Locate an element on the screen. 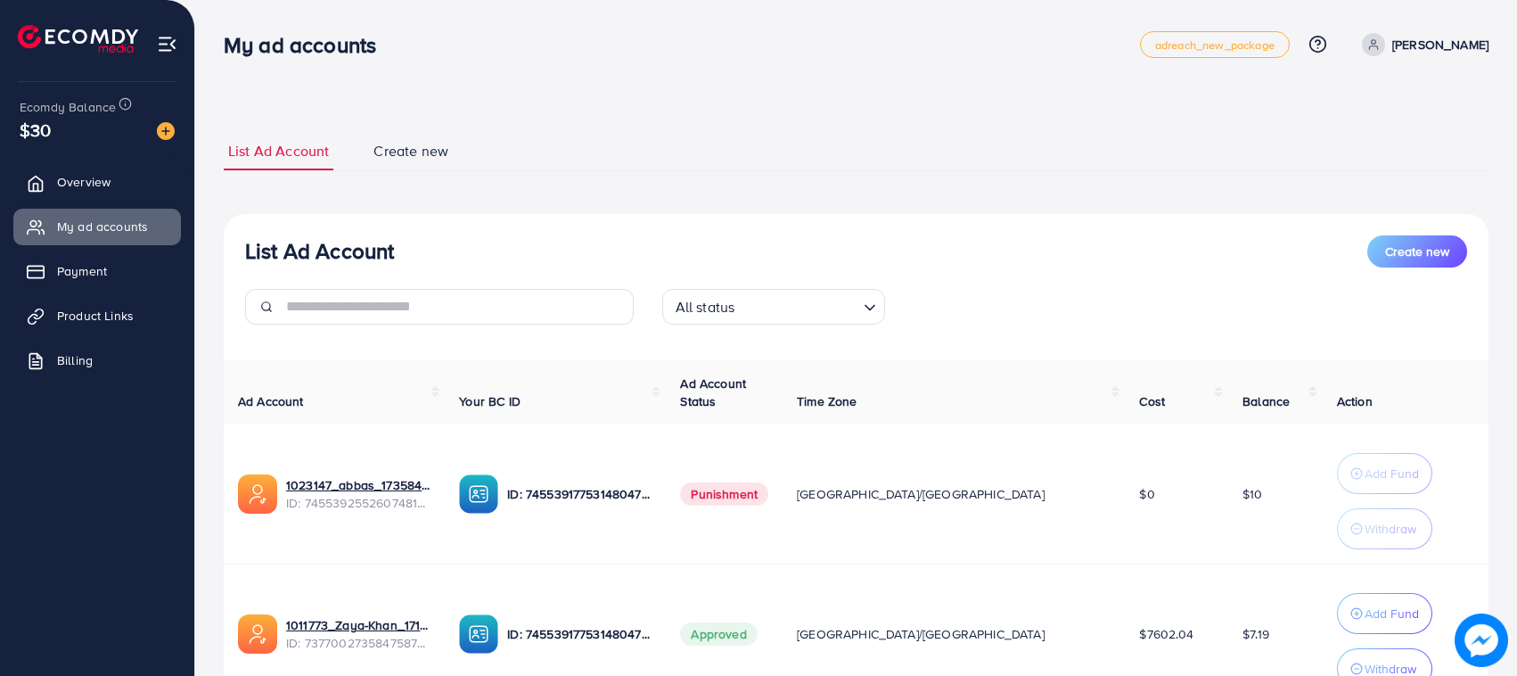 The width and height of the screenshot is (1517, 676). div: Search for option is located at coordinates (774, 307).